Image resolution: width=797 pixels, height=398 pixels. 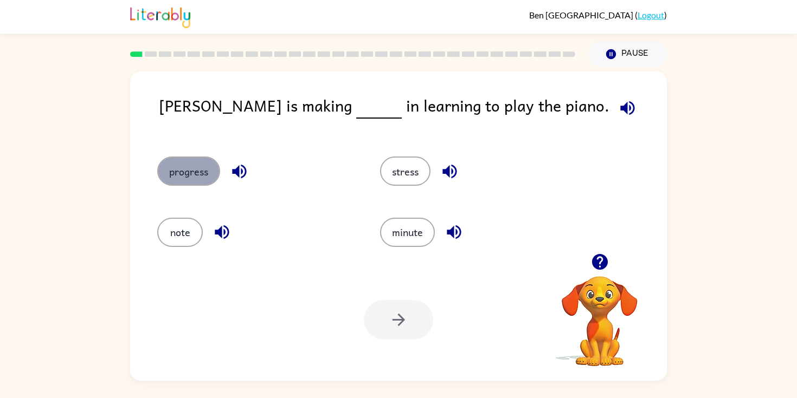 What do you see at coordinates (189, 171) in the screenshot?
I see `button: progress` at bounding box center [189, 171].